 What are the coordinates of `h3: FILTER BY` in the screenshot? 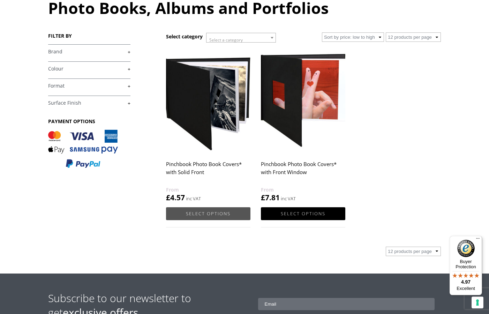 It's located at (89, 36).